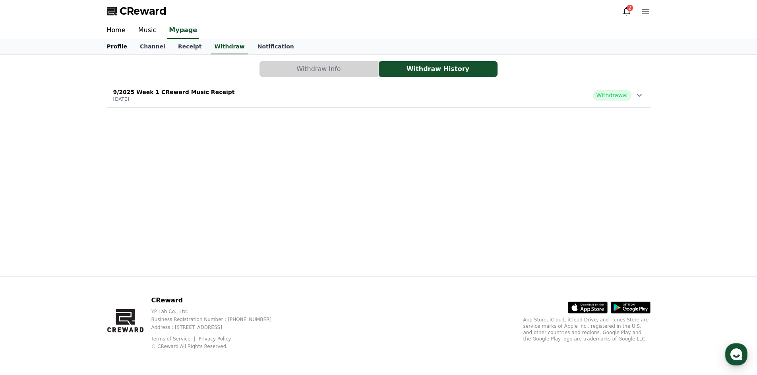  Describe the element at coordinates (319, 69) in the screenshot. I see `button: Withdraw Info` at that location.